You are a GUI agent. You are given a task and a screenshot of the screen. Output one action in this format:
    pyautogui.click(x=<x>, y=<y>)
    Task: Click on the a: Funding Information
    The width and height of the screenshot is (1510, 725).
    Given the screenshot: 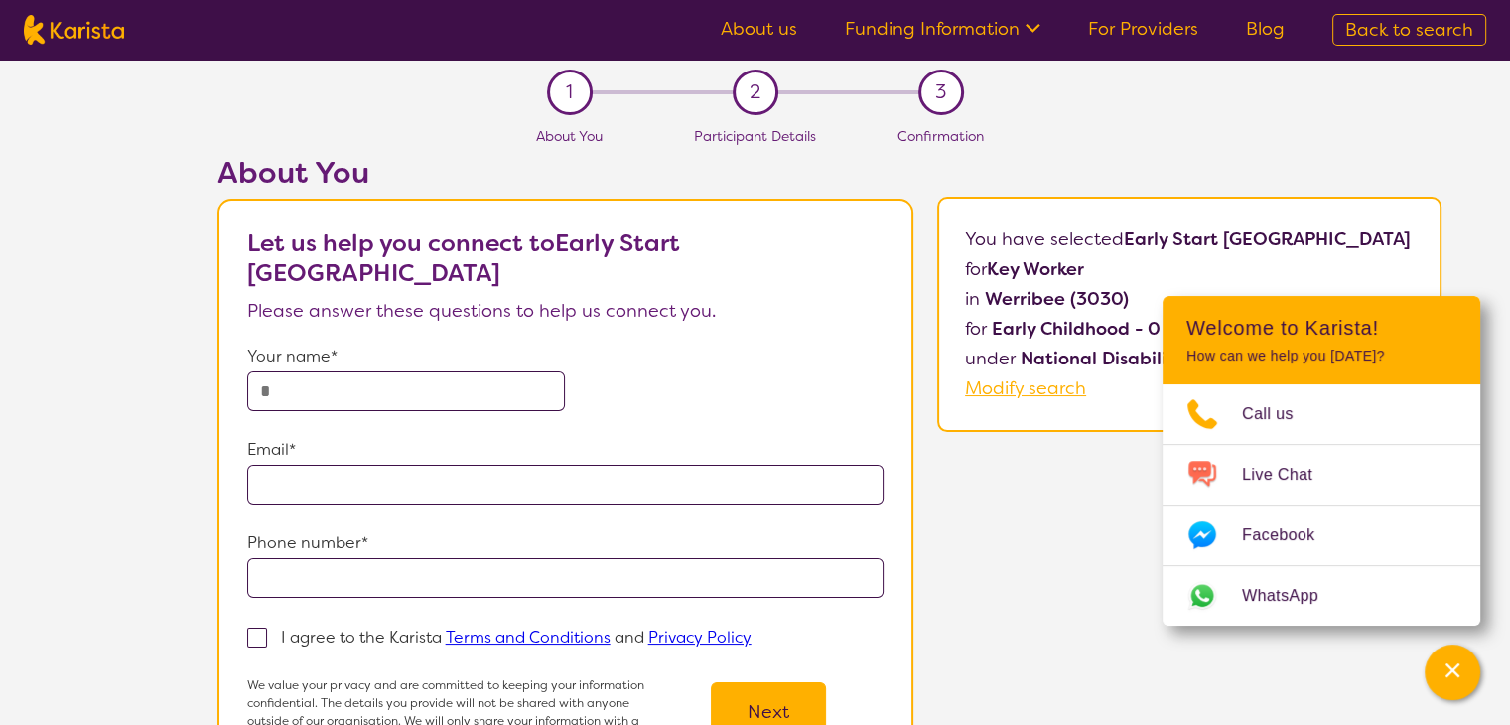 What is the action you would take?
    pyautogui.click(x=942, y=29)
    